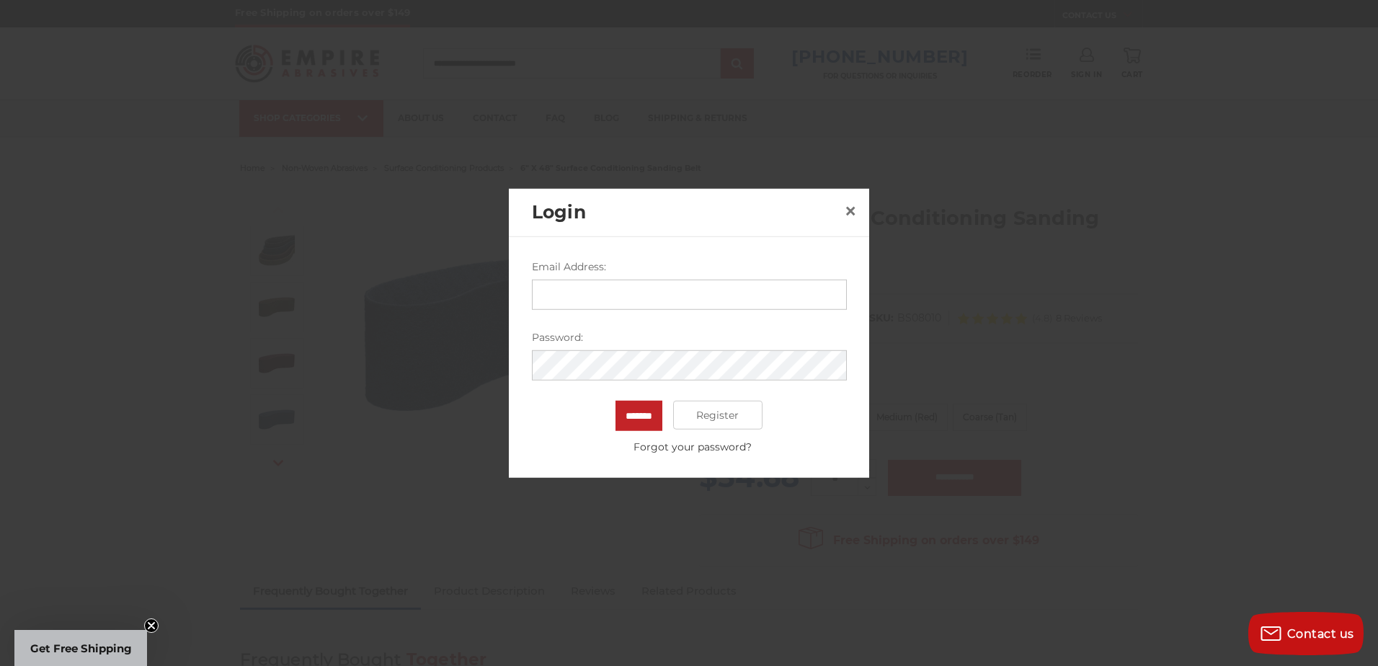 The width and height of the screenshot is (1378, 666). What do you see at coordinates (689, 337) in the screenshot?
I see `label: Password:` at bounding box center [689, 337].